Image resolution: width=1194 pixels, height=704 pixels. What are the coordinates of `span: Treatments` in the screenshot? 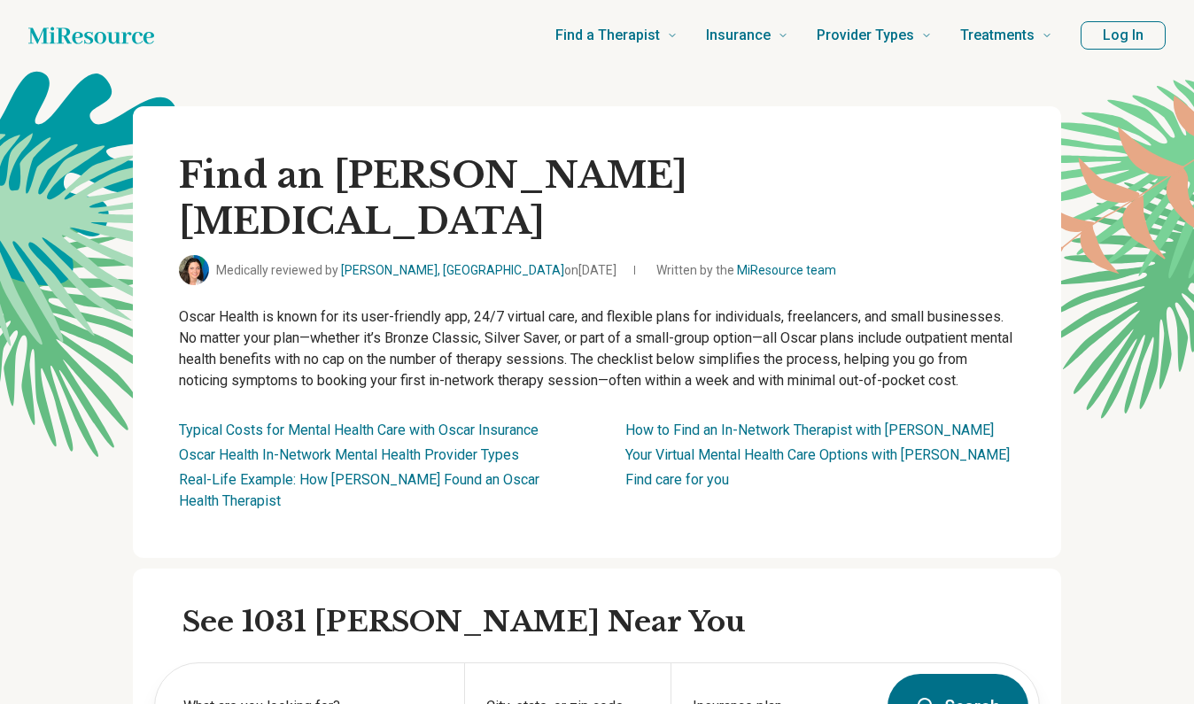 It's located at (998, 35).